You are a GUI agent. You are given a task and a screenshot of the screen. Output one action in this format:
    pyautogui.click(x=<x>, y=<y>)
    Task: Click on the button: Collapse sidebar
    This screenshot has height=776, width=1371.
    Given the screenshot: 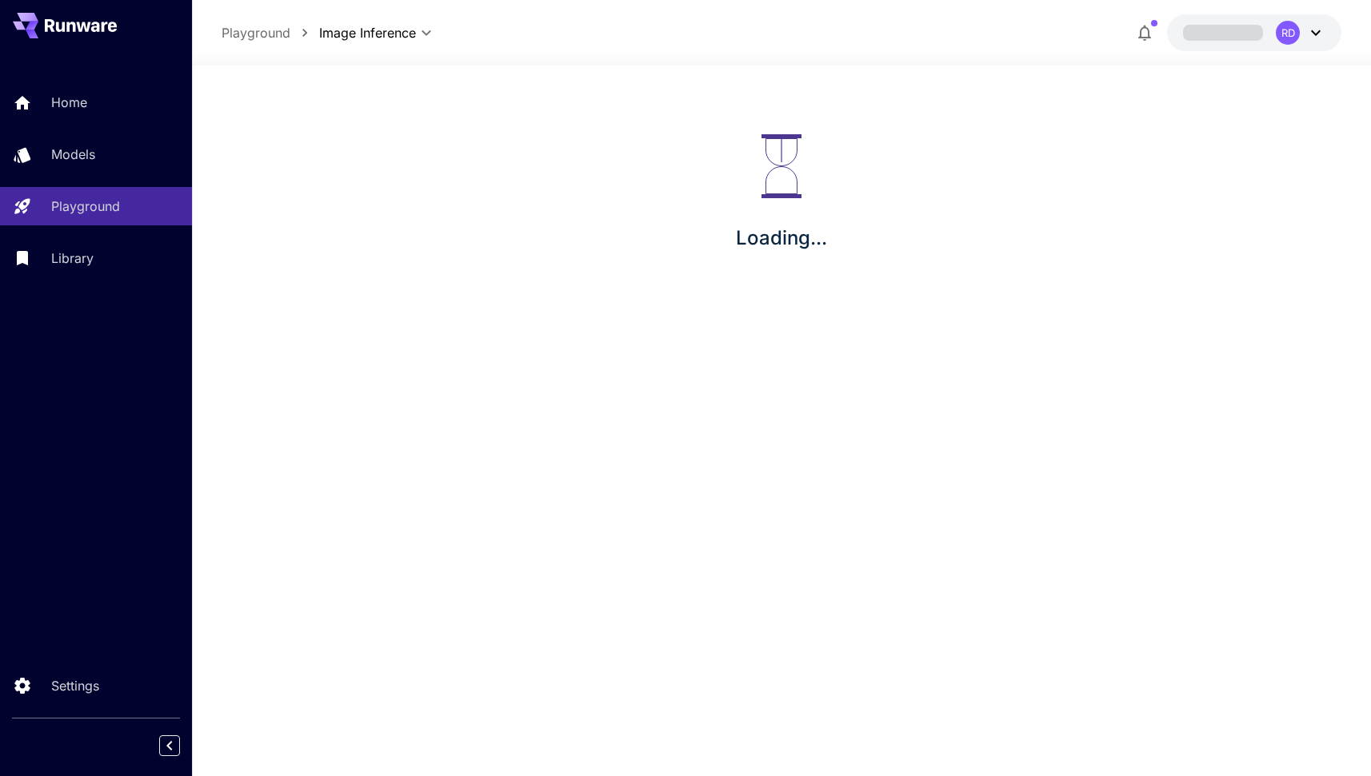 What is the action you would take?
    pyautogui.click(x=170, y=746)
    